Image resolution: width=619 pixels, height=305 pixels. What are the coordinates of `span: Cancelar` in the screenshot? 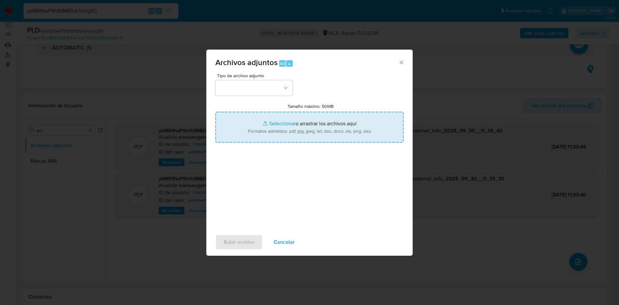 It's located at (284, 242).